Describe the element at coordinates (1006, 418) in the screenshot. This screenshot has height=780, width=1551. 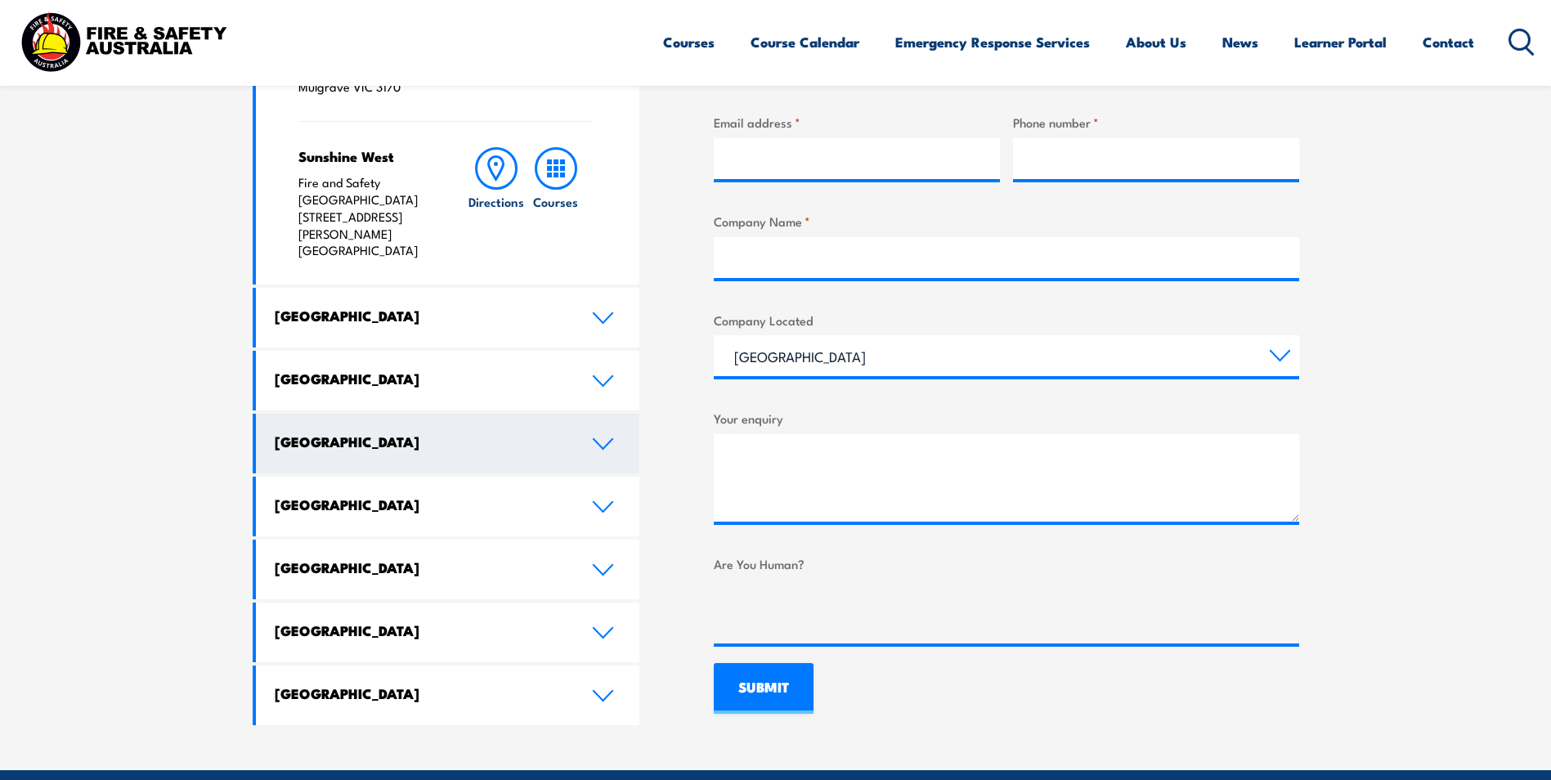
I see `label: Your enquiry` at that location.